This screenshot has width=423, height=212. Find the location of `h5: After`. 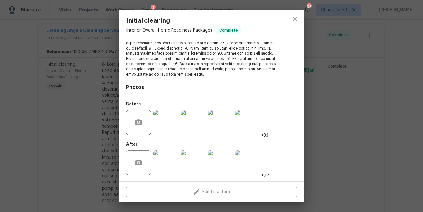

h5: After is located at coordinates (132, 144).